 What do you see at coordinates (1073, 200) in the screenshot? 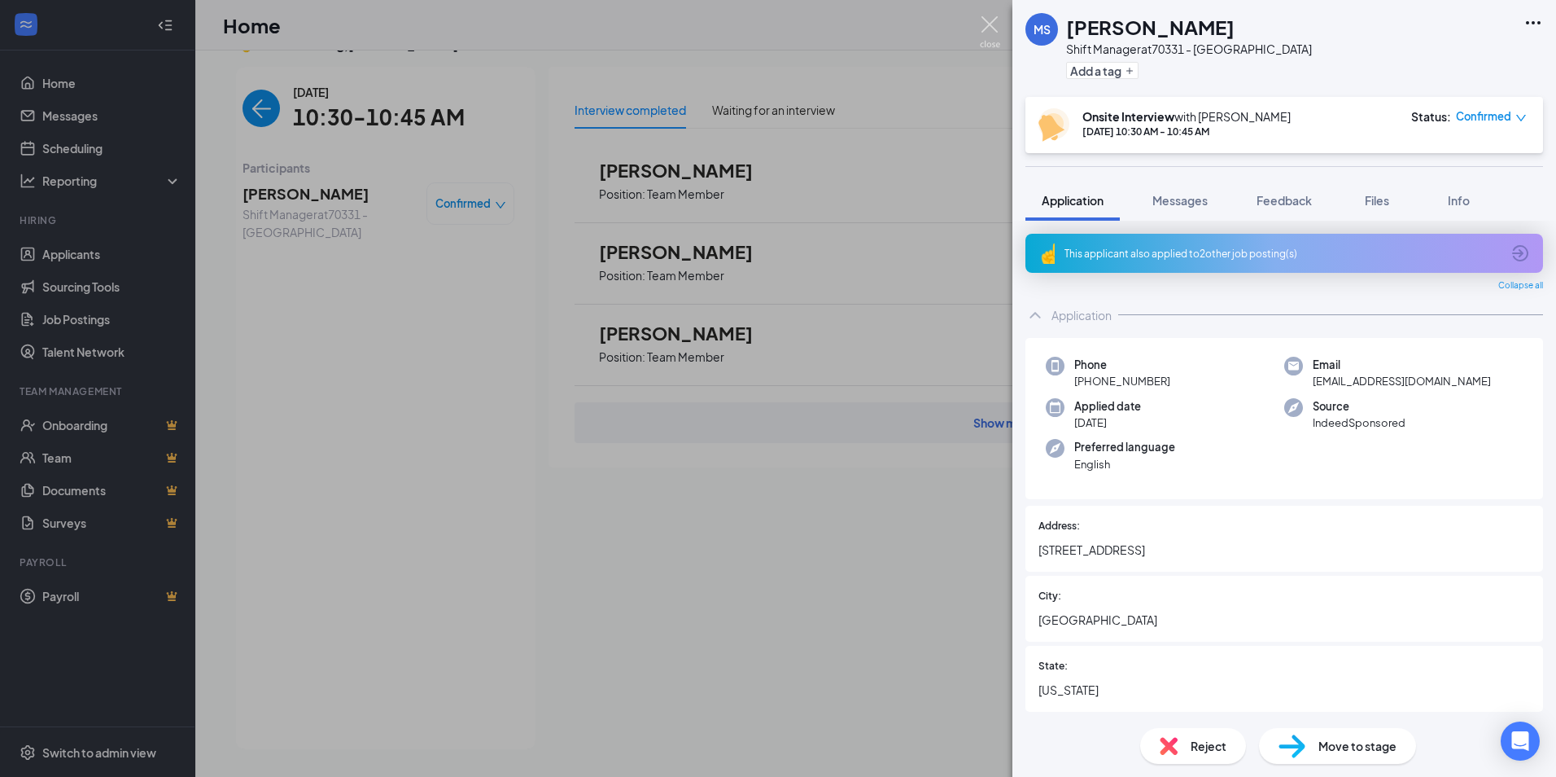
I see `span: Application` at bounding box center [1073, 200].